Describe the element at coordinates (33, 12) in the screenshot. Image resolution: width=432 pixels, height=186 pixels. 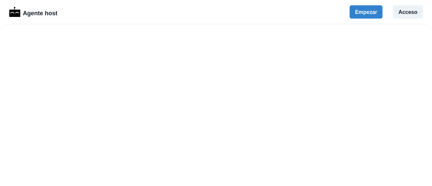
I see `a: LogoAgente host` at that location.